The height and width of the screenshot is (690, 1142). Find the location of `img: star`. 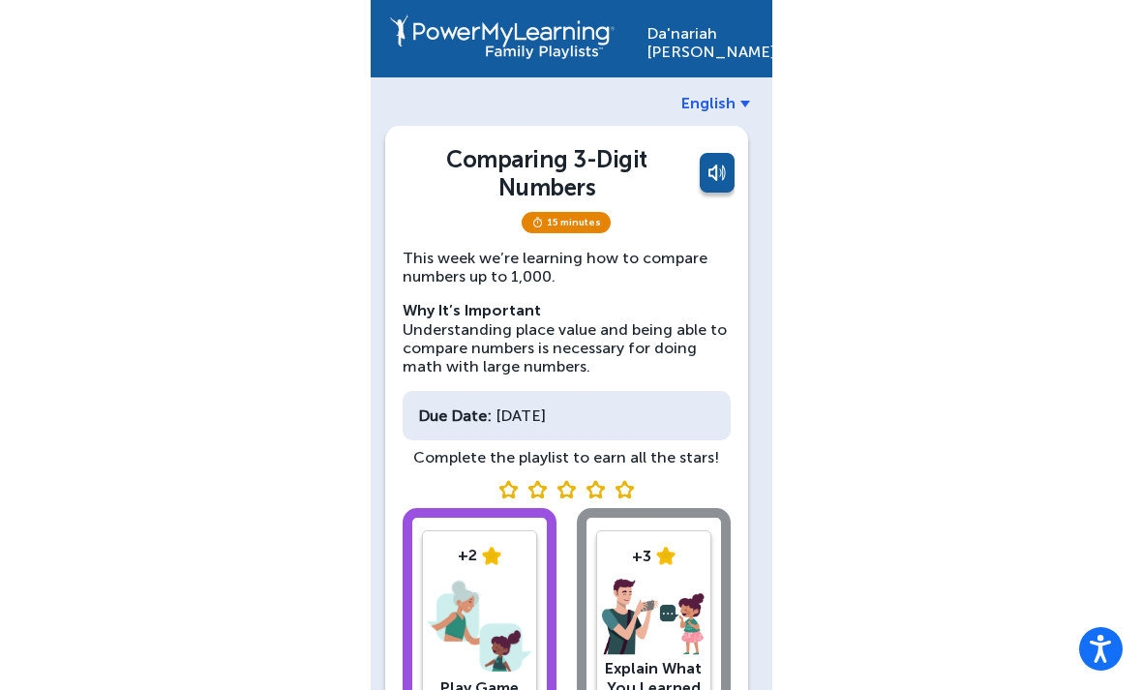

img: star is located at coordinates (492, 556).